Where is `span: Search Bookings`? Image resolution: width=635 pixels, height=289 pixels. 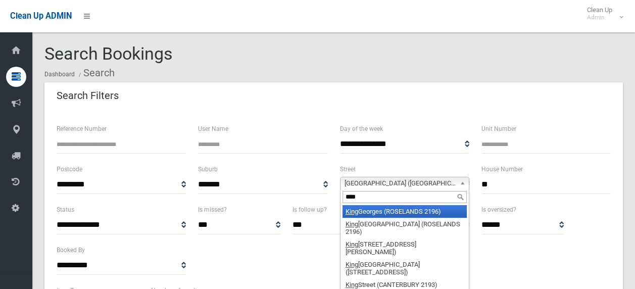 span: Search Bookings is located at coordinates (109, 54).